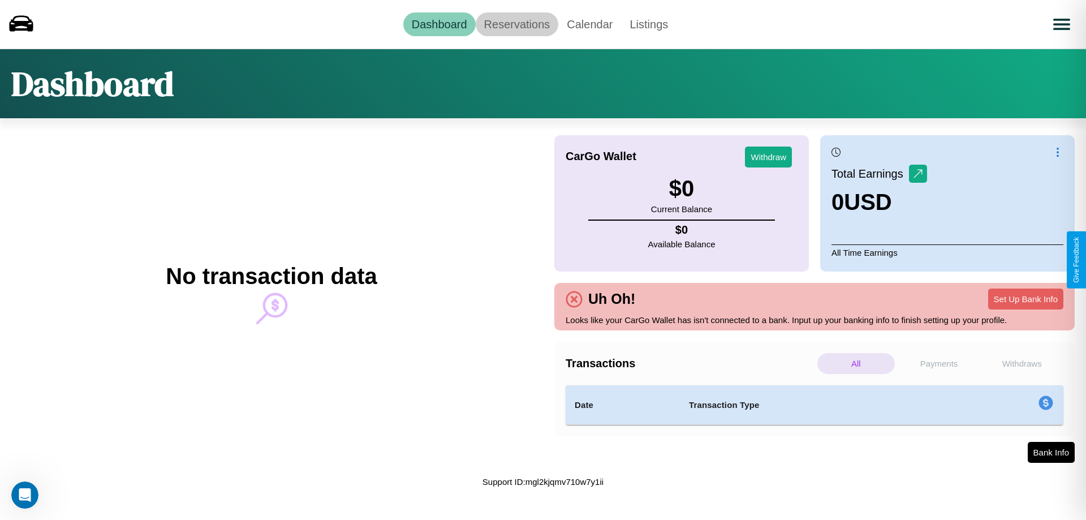 The height and width of the screenshot is (520, 1086). I want to click on p: Looks like your CarGo Wallet has isn't connected to a bank. Input up your banking info to finish ..., so click(815, 320).